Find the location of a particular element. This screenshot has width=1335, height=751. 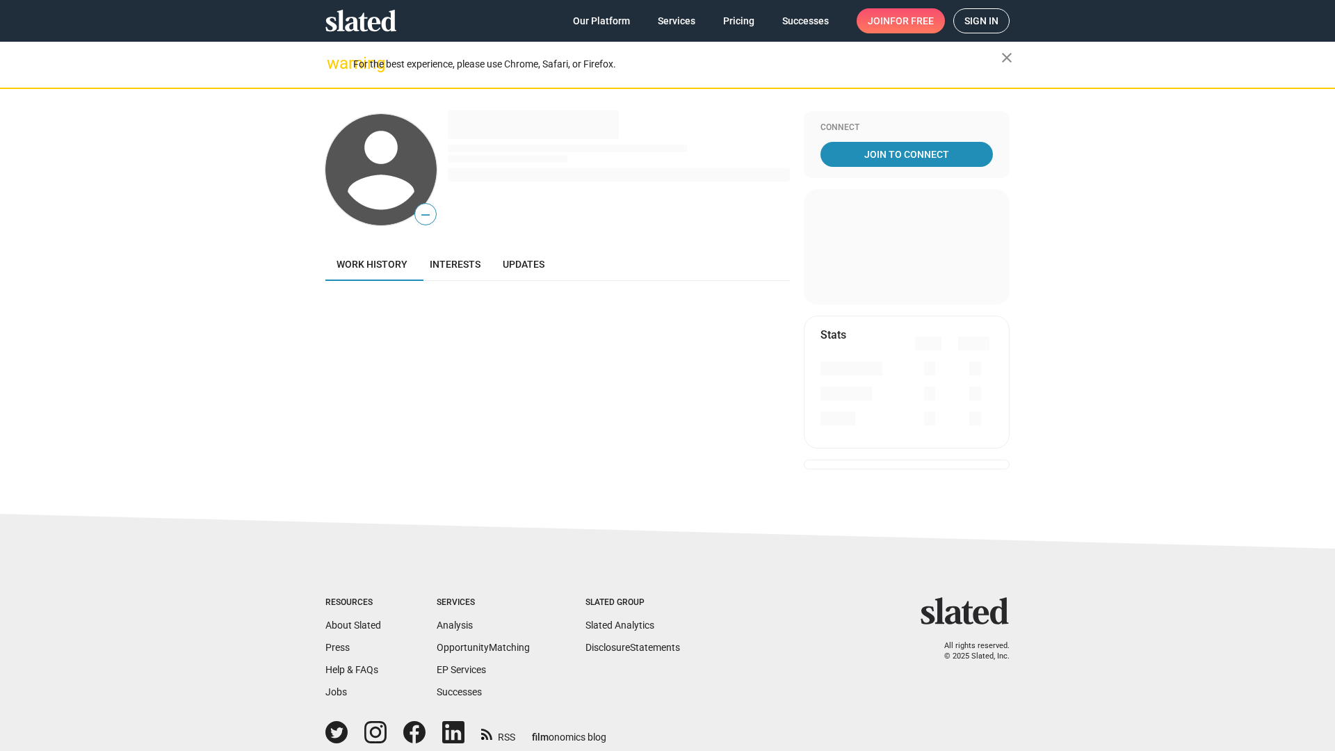

span: Interests is located at coordinates (455, 264).